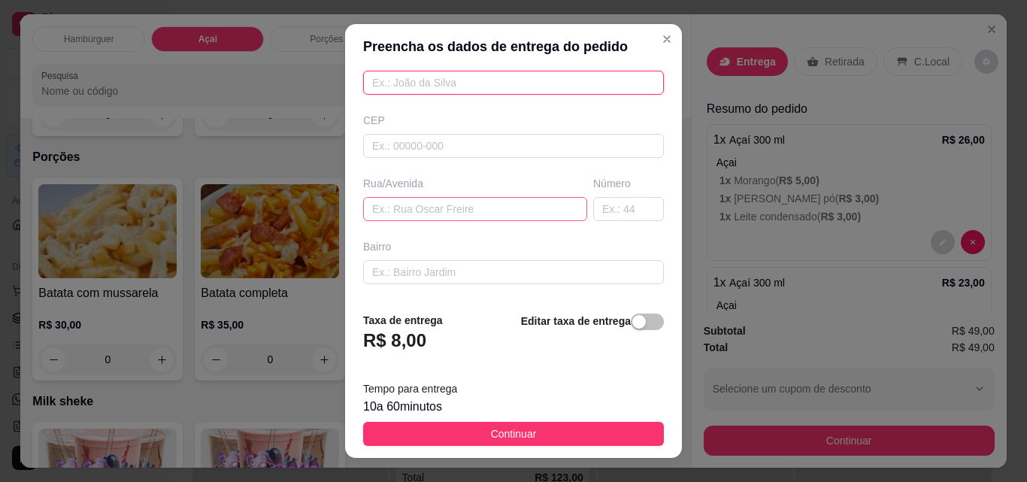  What do you see at coordinates (629, 209) in the screenshot?
I see `input: Ex.: 44` at bounding box center [629, 209].